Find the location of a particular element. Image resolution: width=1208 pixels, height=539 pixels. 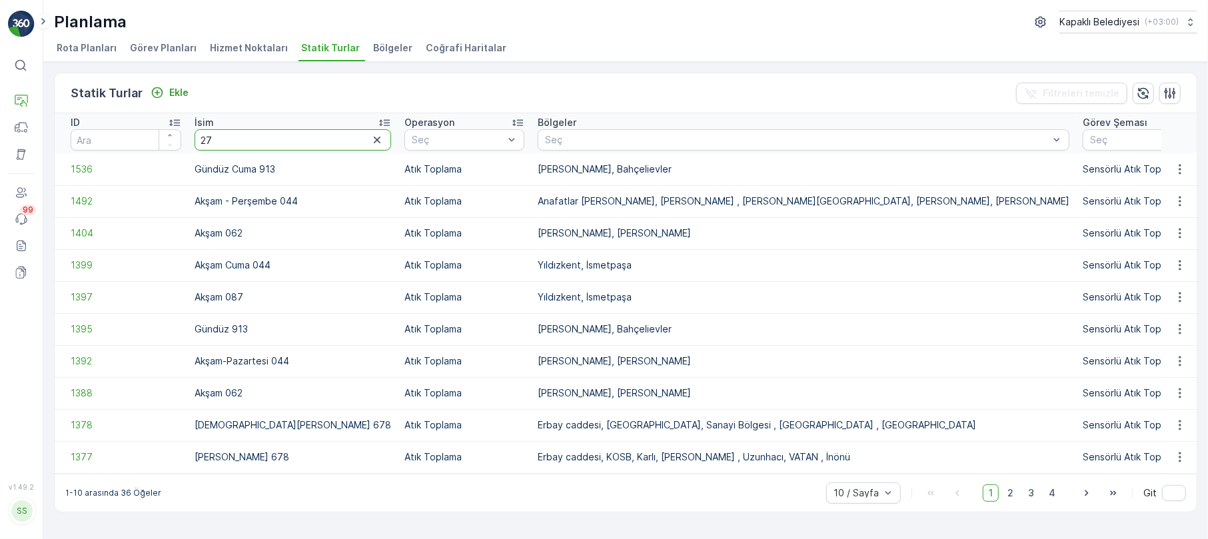

span: 1492 is located at coordinates (126, 201).